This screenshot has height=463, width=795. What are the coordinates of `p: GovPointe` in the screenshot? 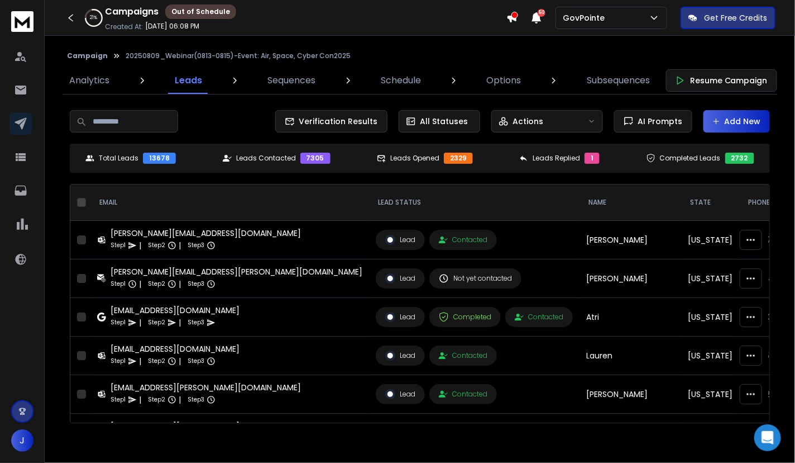 It's located at (586, 18).